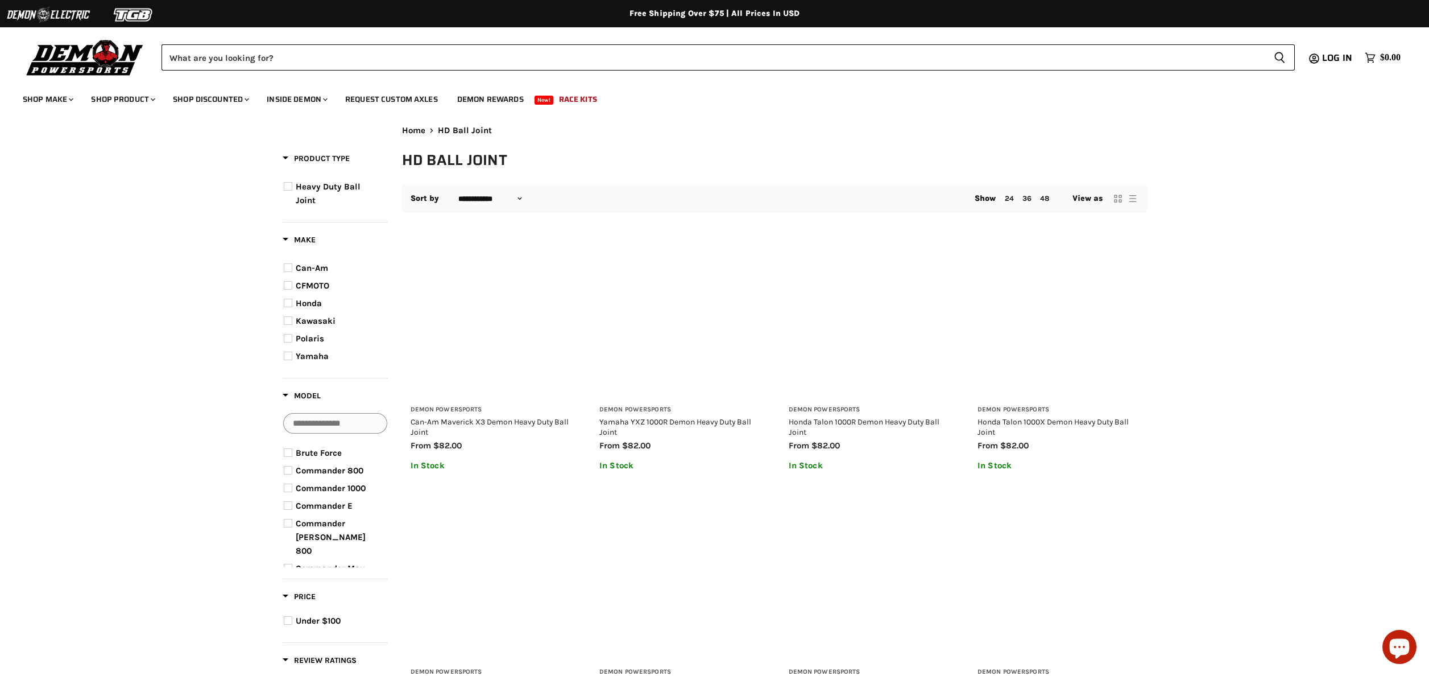 The image size is (1429, 676). I want to click on a: Shop Make, so click(47, 99).